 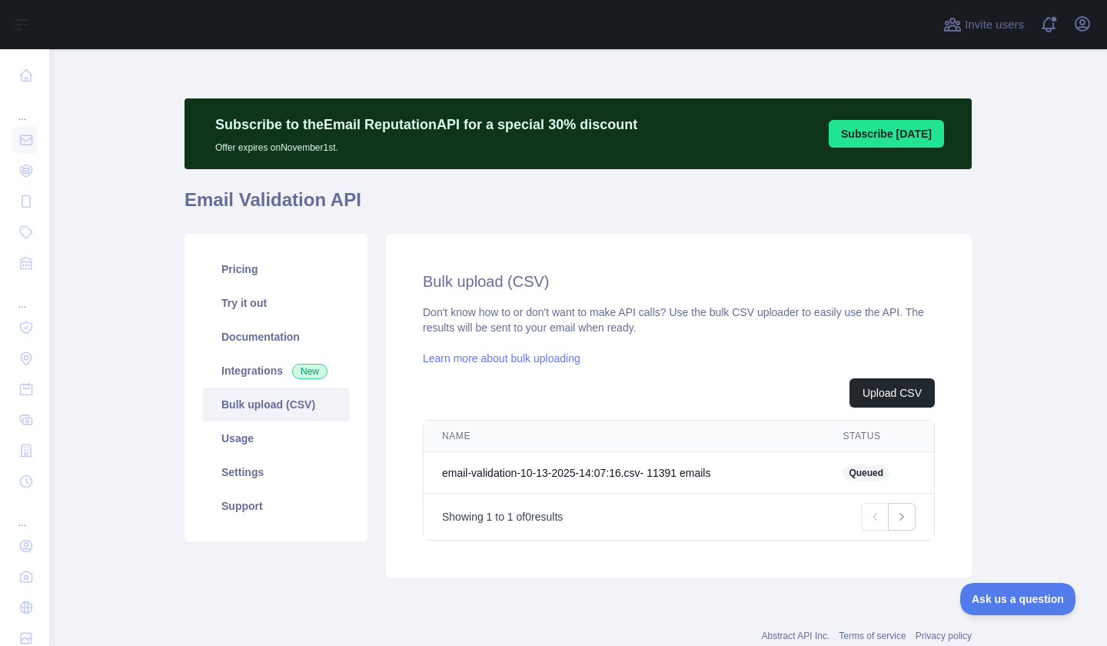 I want to click on button: Invite users, so click(x=984, y=25).